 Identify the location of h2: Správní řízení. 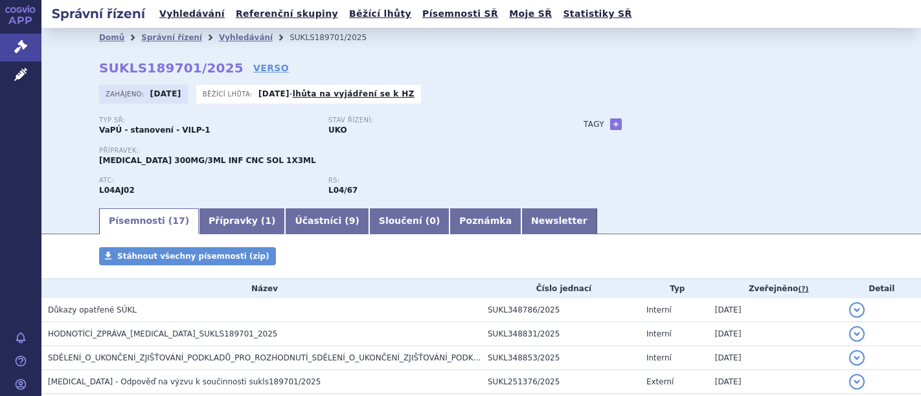
(98, 14).